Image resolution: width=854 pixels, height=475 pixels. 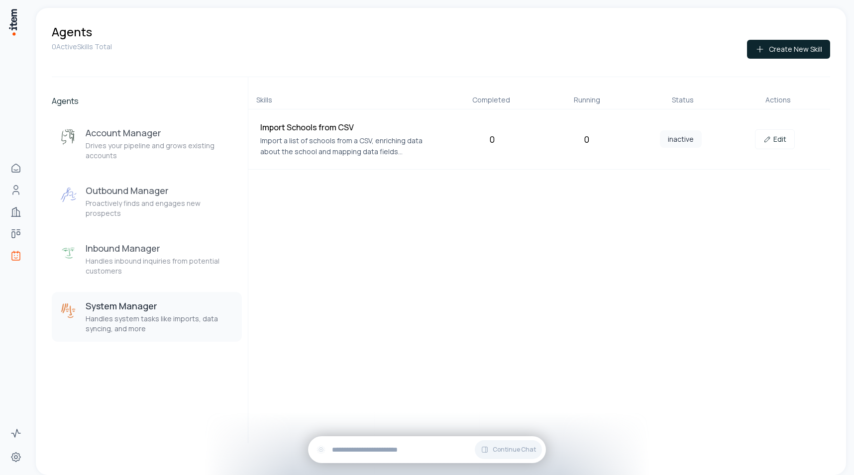 What do you see at coordinates (69, 311) in the screenshot?
I see `img: System Manager` at bounding box center [69, 311].